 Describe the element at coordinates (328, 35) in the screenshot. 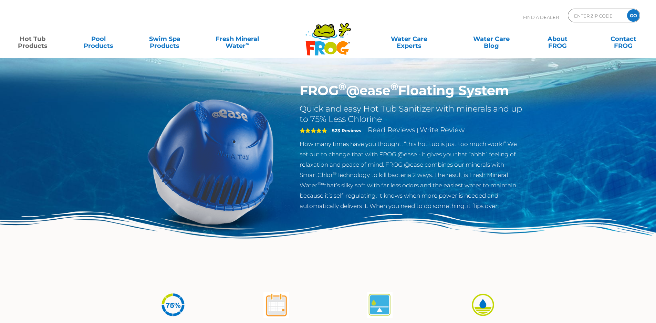

I see `img: Frog Products Logo` at that location.